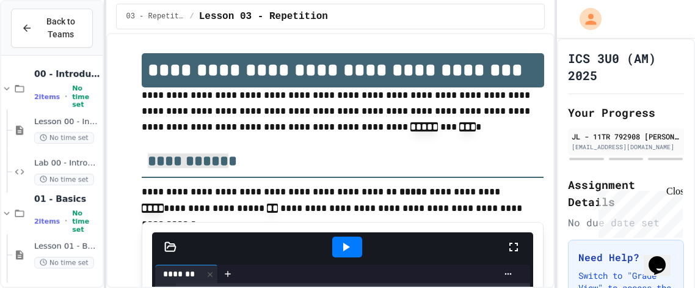  Describe the element at coordinates (45, 41) in the screenshot. I see `div: Chat with us now!Close` at that location.